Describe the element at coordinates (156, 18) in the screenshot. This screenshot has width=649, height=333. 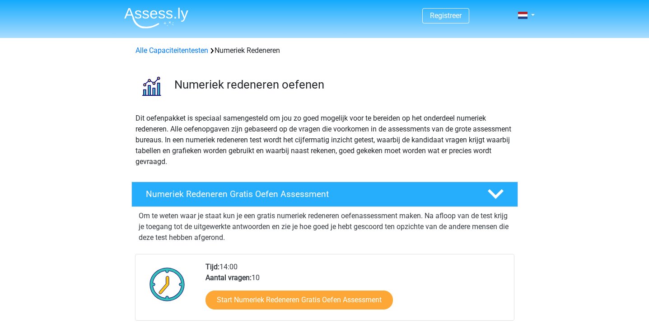
I see `img: Assessly` at that location.